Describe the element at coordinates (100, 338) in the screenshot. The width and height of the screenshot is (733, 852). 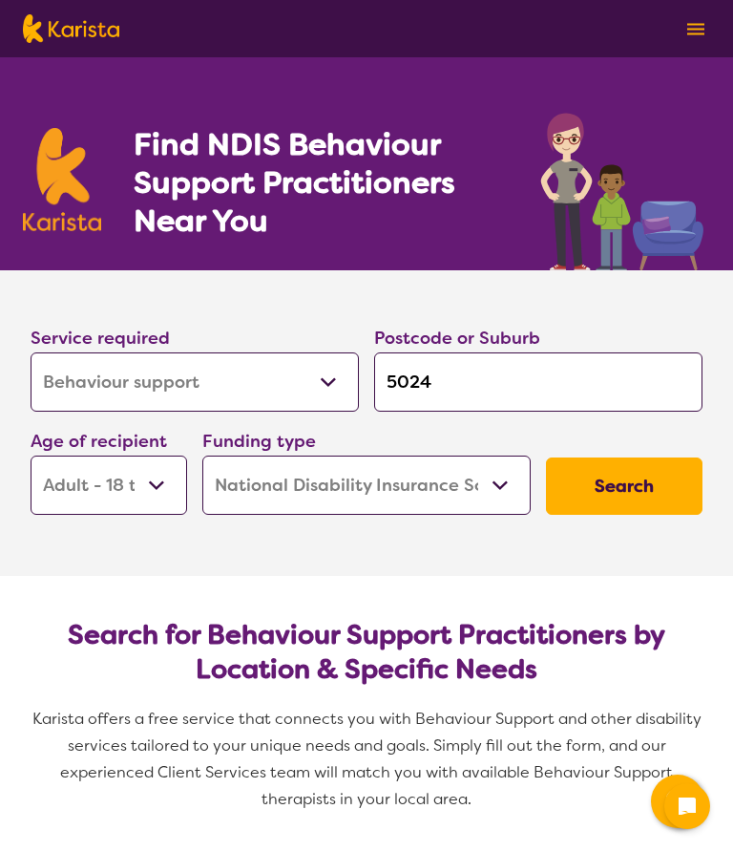
I see `label: Service required` at that location.